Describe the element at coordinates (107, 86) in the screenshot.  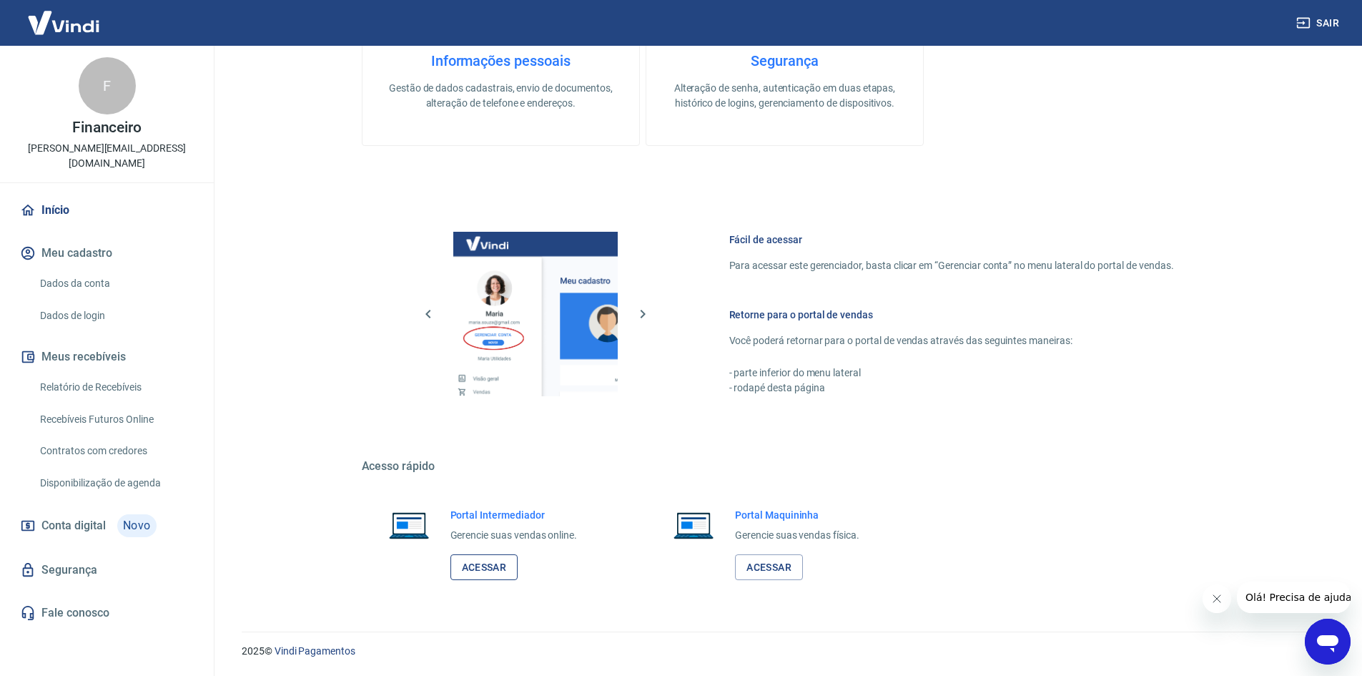
I see `div: F` at that location.